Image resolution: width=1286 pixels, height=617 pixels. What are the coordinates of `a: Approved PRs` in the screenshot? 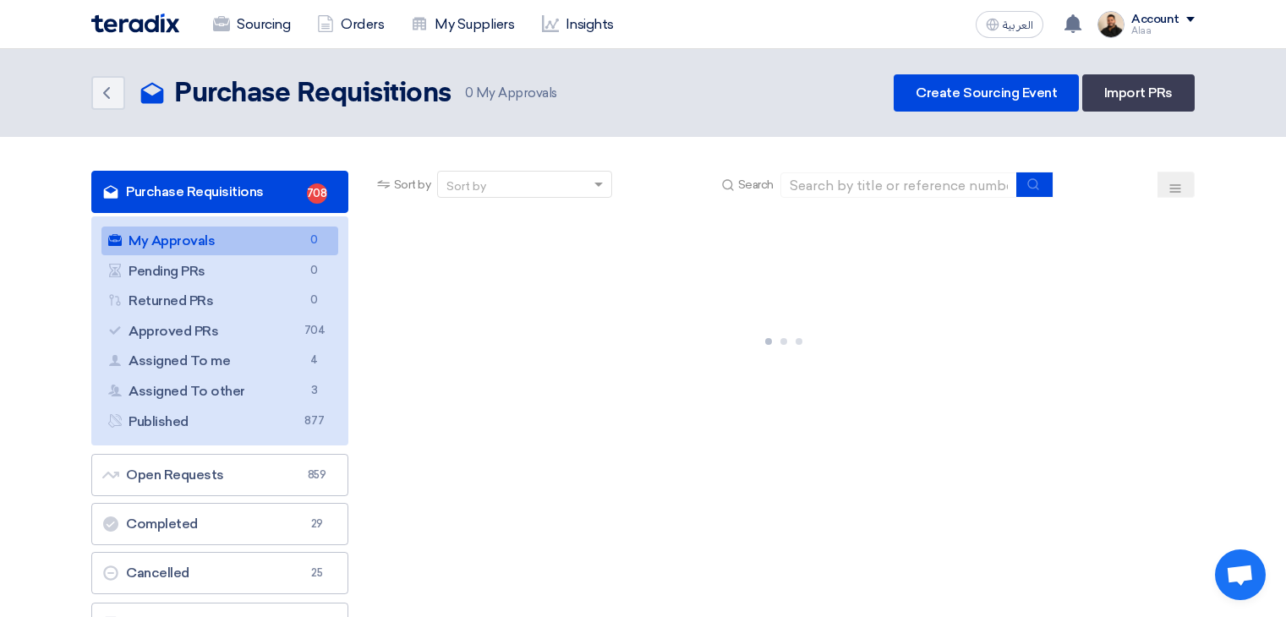 It's located at (220, 331).